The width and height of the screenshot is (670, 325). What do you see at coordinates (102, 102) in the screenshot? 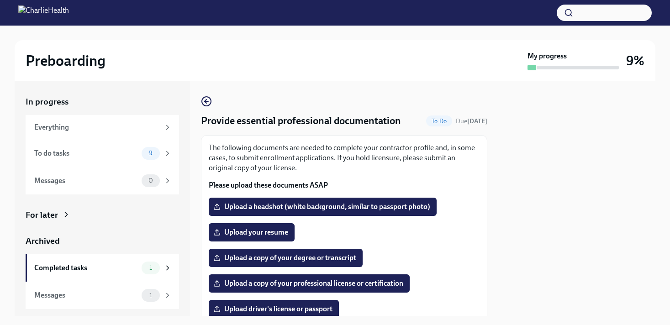
I see `div: In progress` at bounding box center [102, 102].